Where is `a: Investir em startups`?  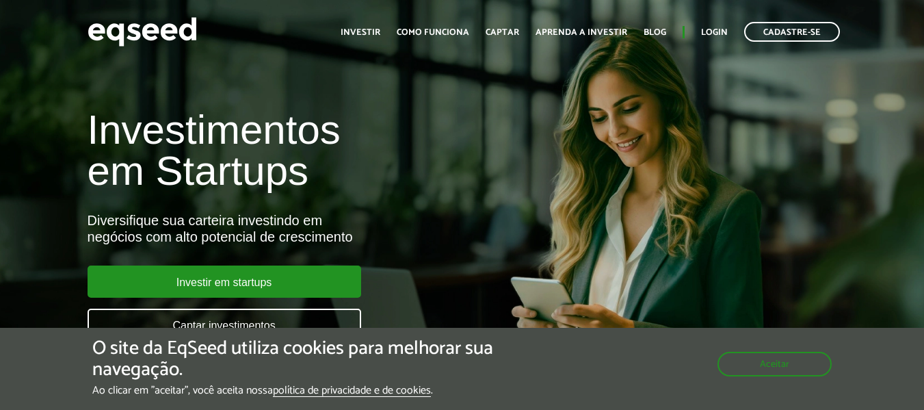
a: Investir em startups is located at coordinates (224, 281).